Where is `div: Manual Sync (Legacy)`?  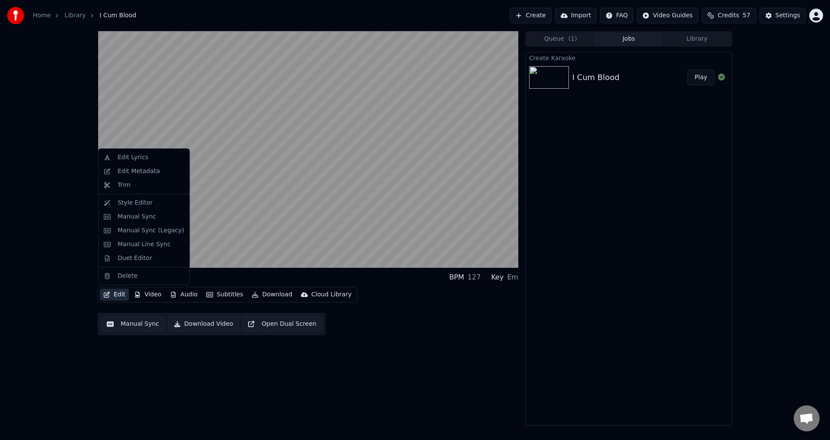
div: Manual Sync (Legacy) is located at coordinates (151, 230).